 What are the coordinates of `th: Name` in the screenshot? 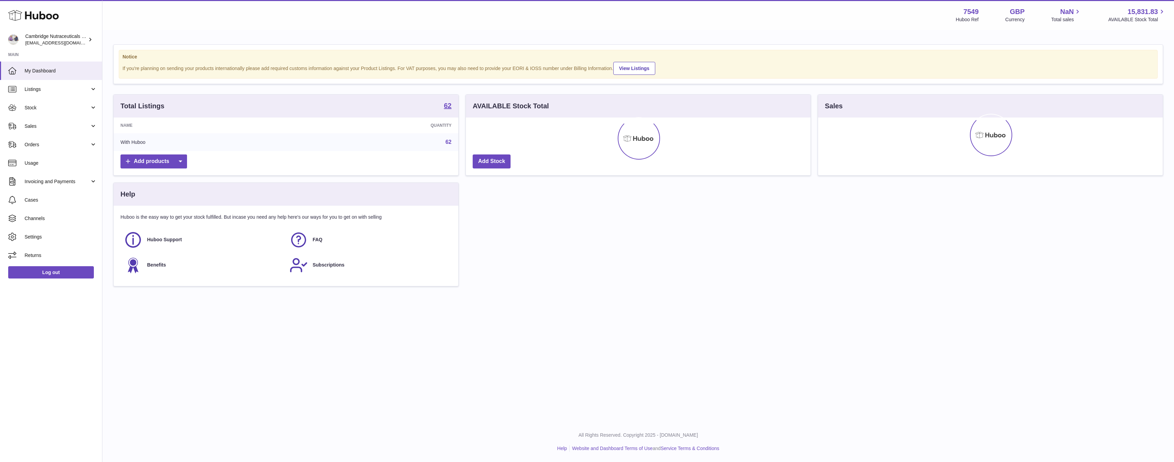 It's located at (205, 125).